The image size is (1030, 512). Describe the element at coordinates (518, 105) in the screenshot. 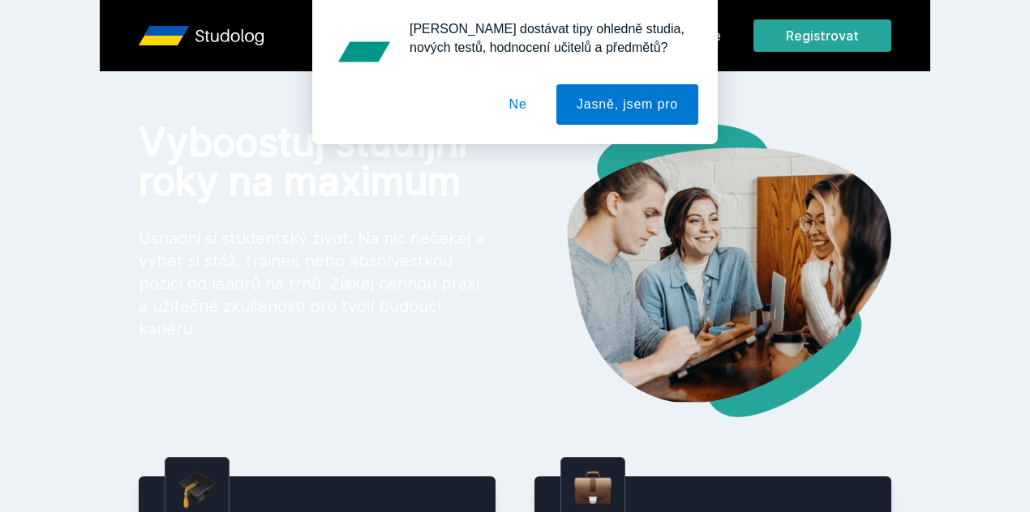

I see `button: Ne` at that location.